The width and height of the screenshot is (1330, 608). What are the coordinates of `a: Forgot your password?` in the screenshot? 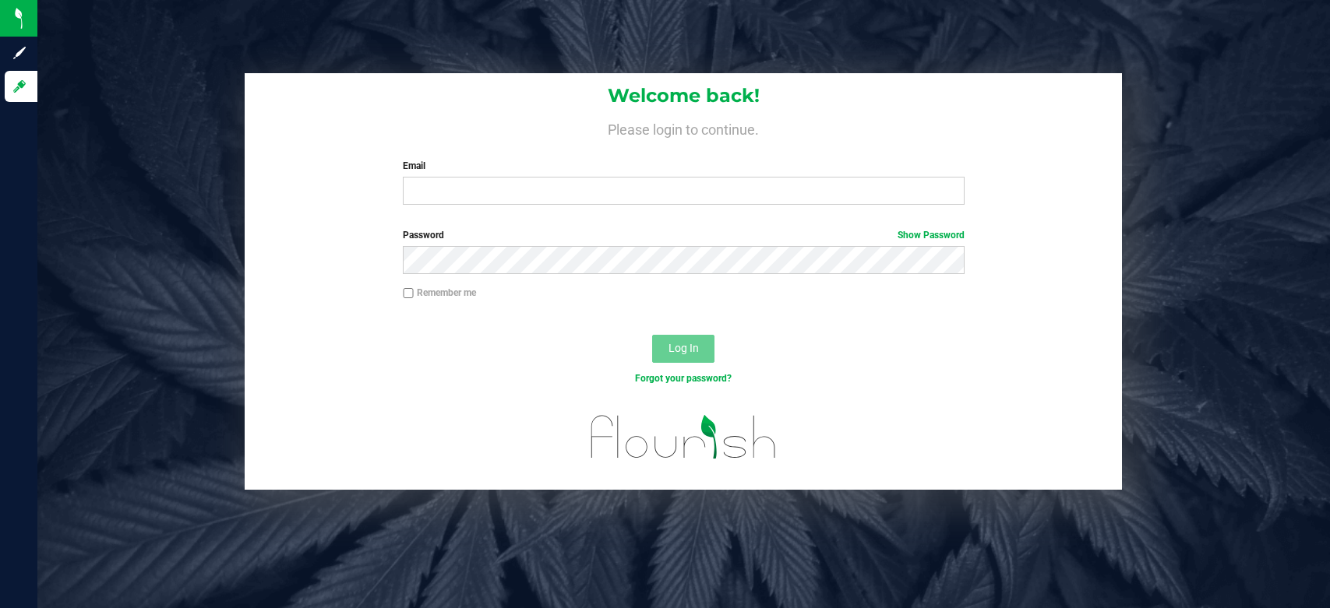 It's located at (683, 379).